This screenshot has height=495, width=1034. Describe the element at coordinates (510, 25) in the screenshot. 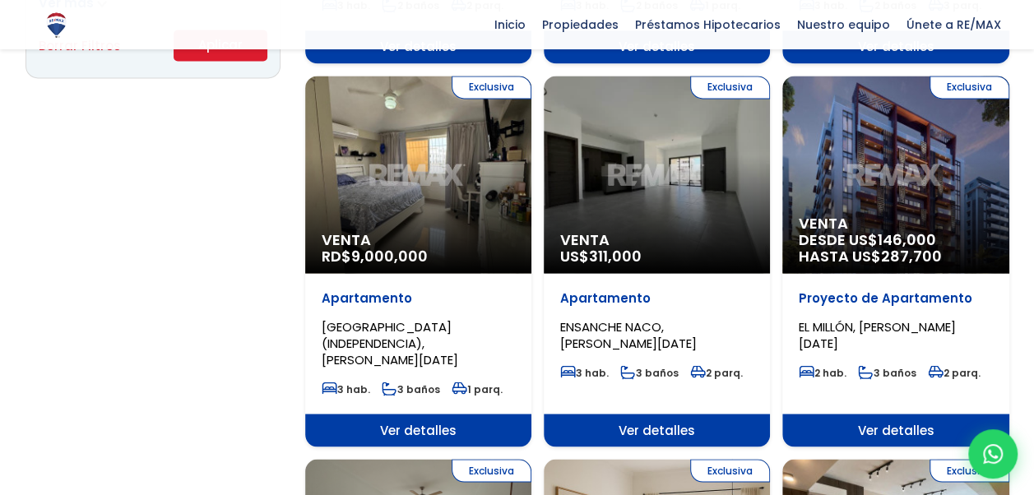

I see `span: Inicio` at that location.